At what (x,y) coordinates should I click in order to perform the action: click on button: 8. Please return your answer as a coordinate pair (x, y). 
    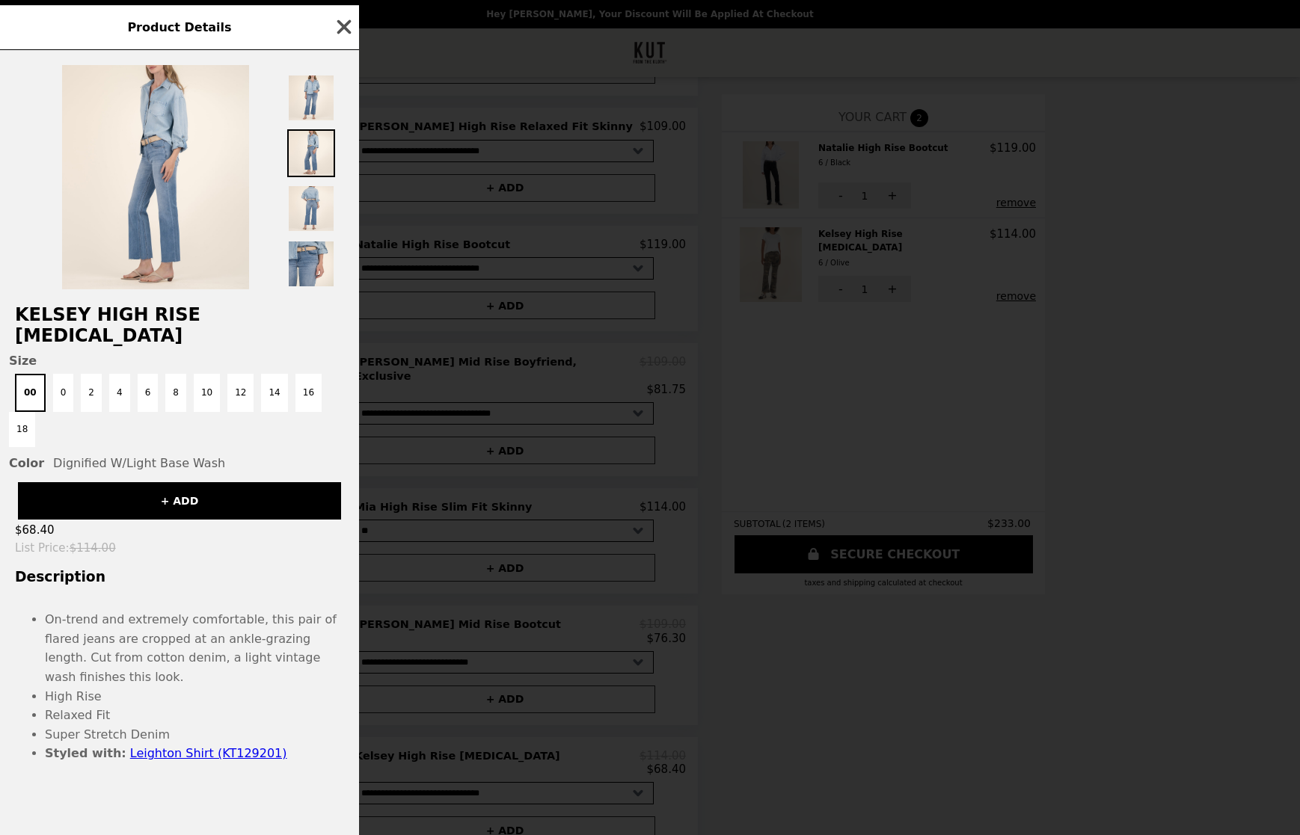
    Looking at the image, I should click on (176, 393).